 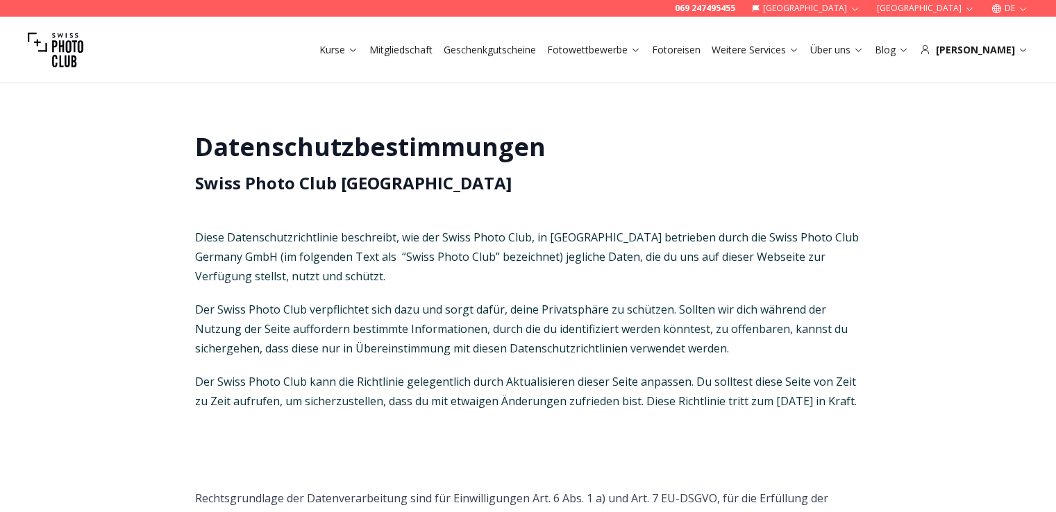 What do you see at coordinates (594, 50) in the screenshot?
I see `button: Fotowettbewerbe` at bounding box center [594, 50].